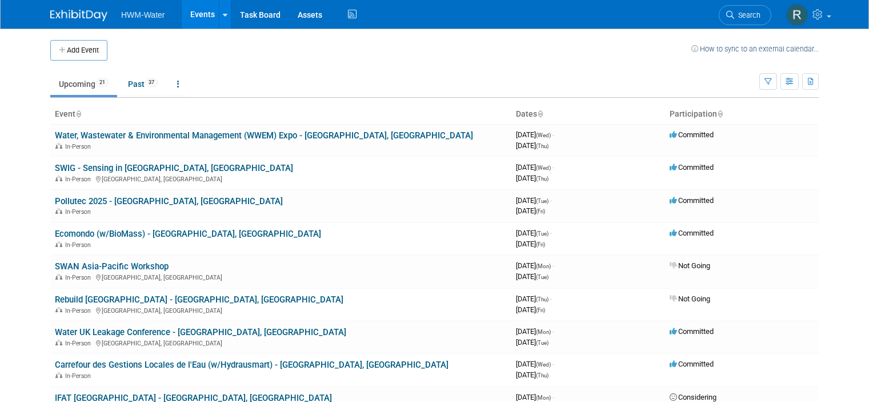 The height and width of the screenshot is (402, 869). Describe the element at coordinates (78, 114) in the screenshot. I see `a: Sort by Event Name` at that location.